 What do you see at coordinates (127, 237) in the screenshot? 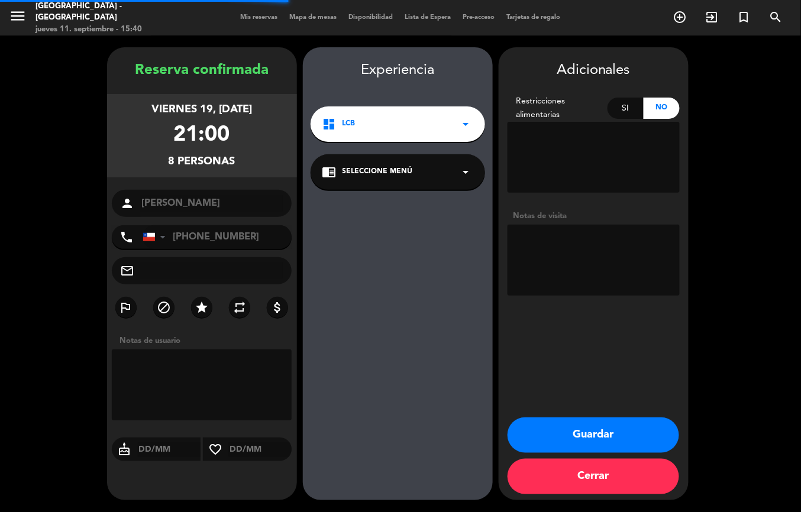
I see `i: phone` at bounding box center [127, 237].